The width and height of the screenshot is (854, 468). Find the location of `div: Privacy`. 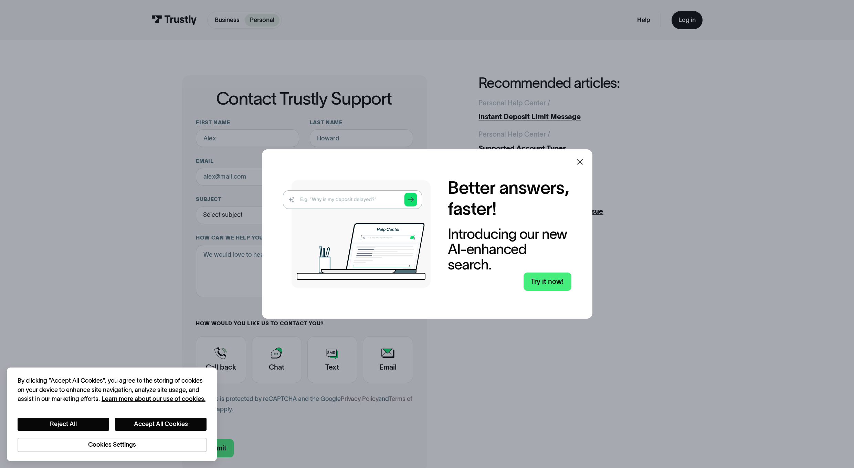

div: Privacy is located at coordinates (112, 414).